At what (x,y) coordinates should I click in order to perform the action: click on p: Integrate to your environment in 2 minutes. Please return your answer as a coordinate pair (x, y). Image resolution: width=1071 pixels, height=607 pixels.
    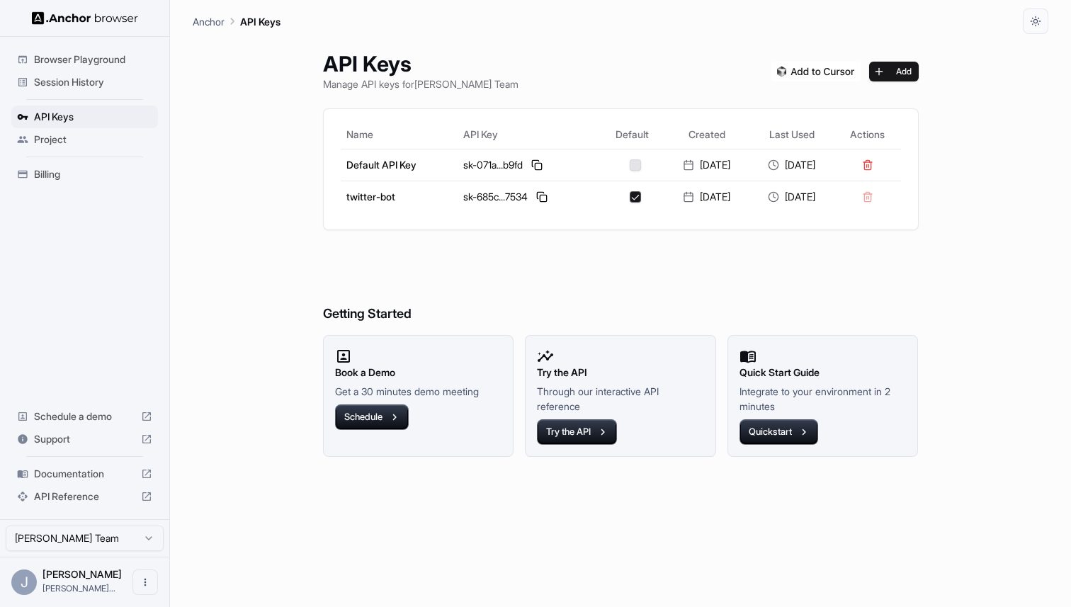
    Looking at the image, I should click on (823, 399).